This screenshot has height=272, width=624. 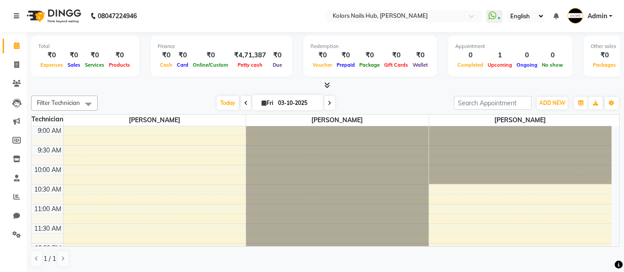 I want to click on b: 08047224946, so click(x=117, y=16).